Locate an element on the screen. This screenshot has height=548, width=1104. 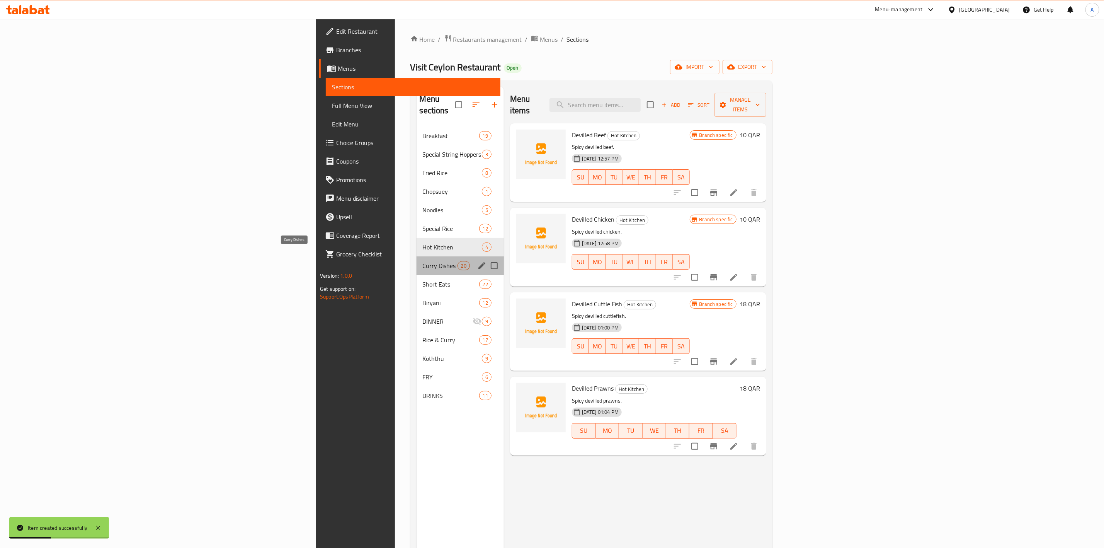
a: Menu disclaimer is located at coordinates (410, 198).